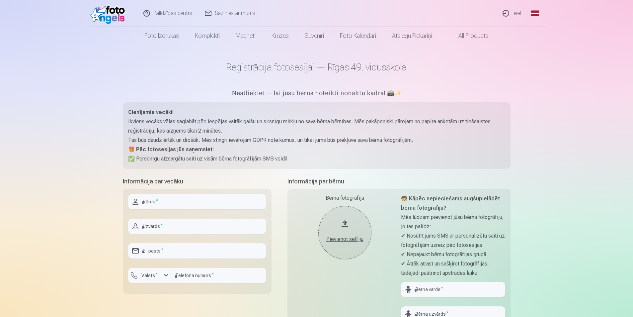 The image size is (633, 317). What do you see at coordinates (358, 36) in the screenshot?
I see `a: Foto kalendāri` at bounding box center [358, 36].